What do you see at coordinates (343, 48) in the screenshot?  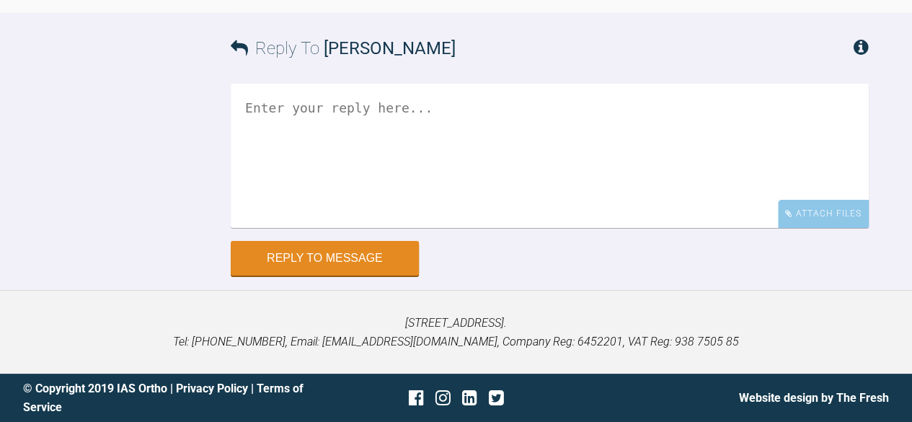 I see `h3: Reply To` at bounding box center [343, 48].